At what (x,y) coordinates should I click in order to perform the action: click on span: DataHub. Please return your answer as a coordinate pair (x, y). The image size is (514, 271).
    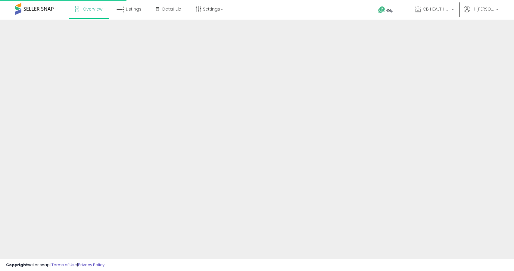
    Looking at the image, I should click on (172, 9).